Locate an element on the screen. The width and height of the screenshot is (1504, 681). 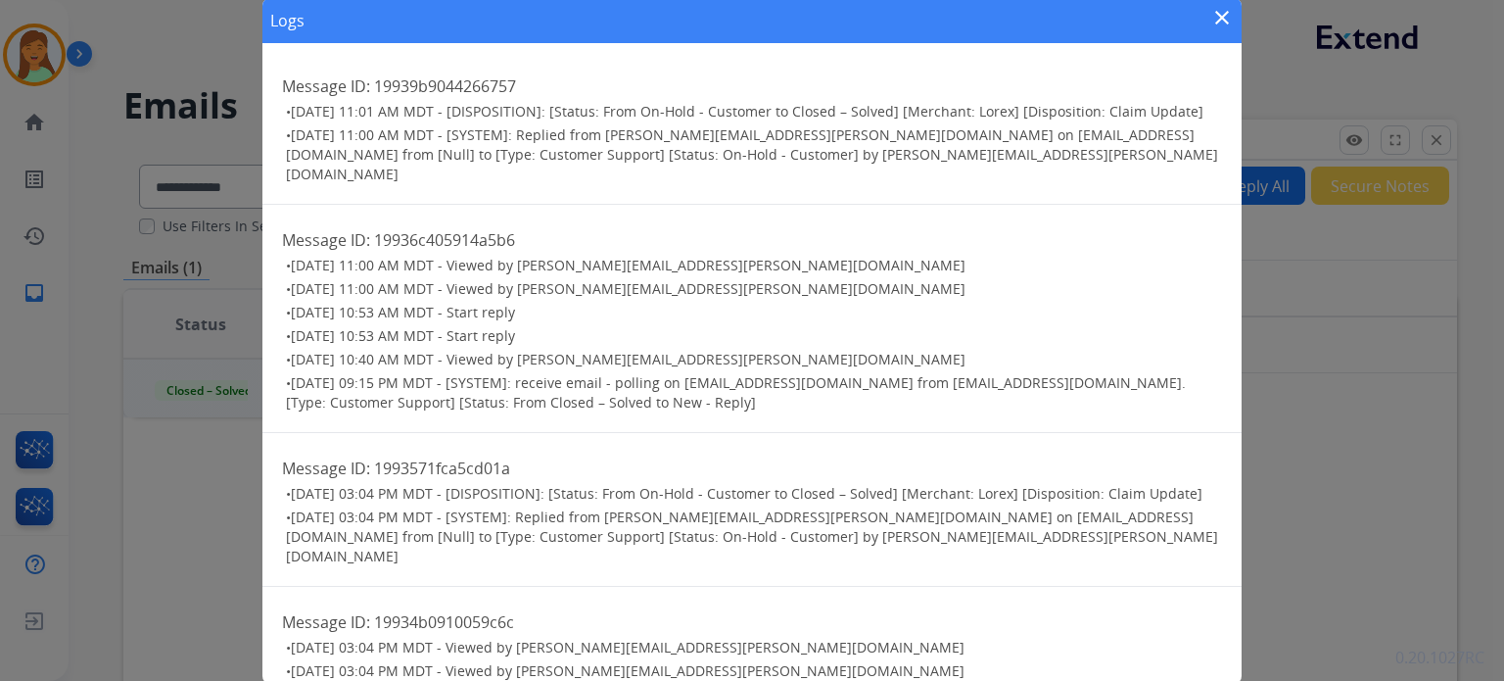
span: 19939b9044266757 is located at coordinates (445, 86).